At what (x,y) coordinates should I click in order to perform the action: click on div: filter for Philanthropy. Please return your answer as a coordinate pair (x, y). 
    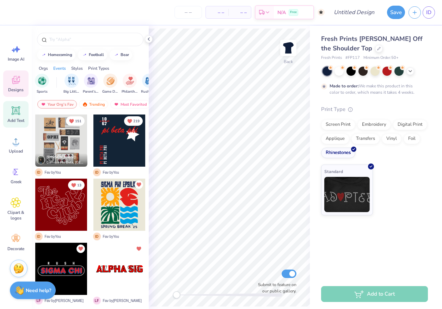
    Looking at the image, I should click on (130, 84).